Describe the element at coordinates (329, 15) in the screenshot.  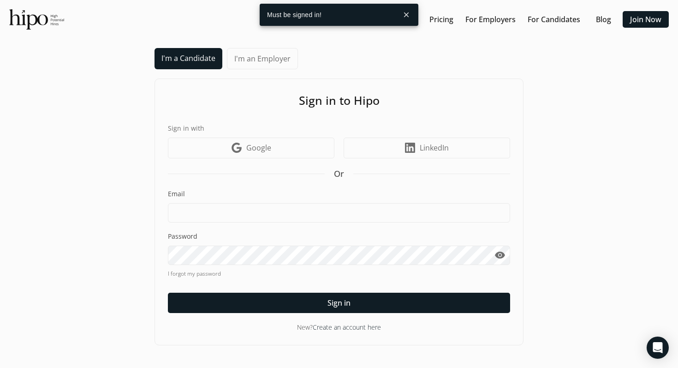
I see `div: Must be signed in!` at that location.